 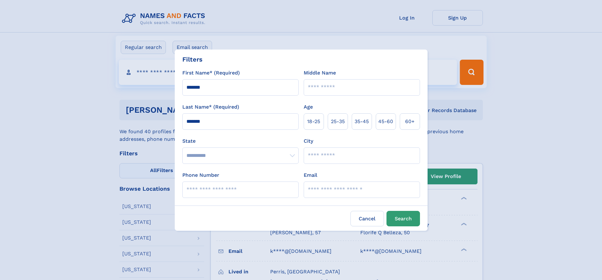 I want to click on label: City, so click(x=308, y=141).